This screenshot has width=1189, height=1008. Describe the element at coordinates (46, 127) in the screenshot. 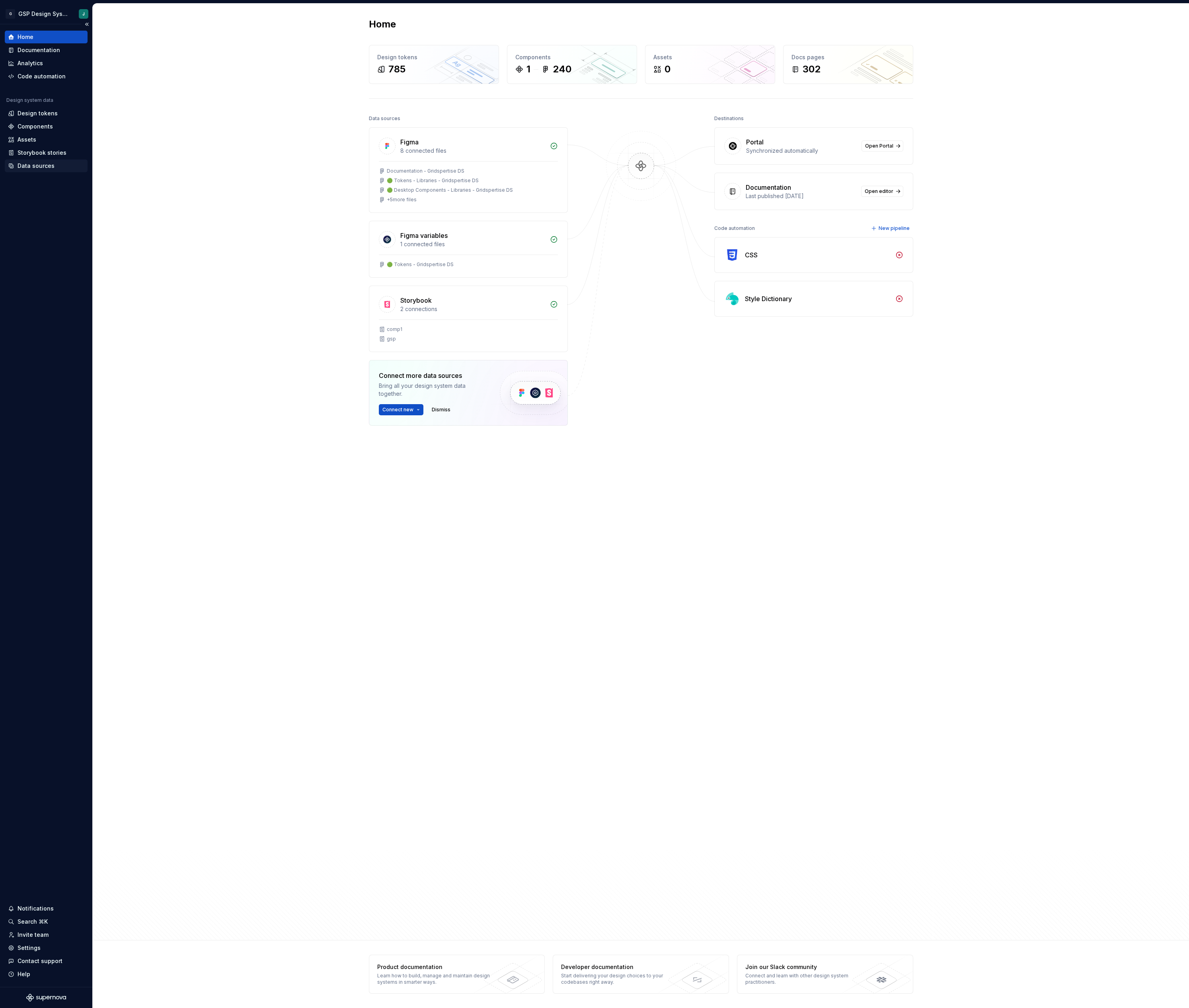

I see `a: Components` at that location.